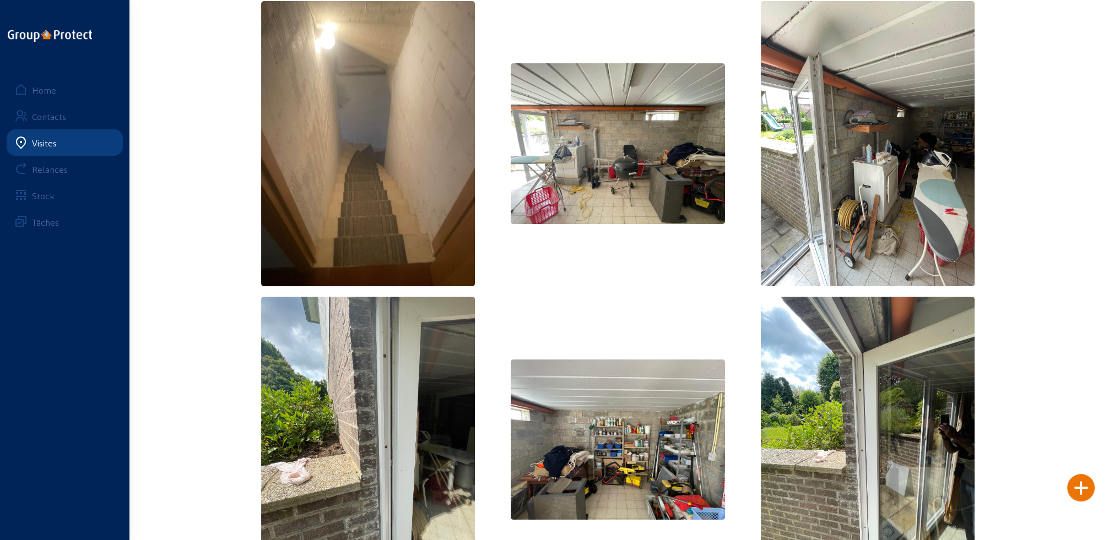 The height and width of the screenshot is (540, 1109). Describe the element at coordinates (44, 143) in the screenshot. I see `div: Visites` at that location.